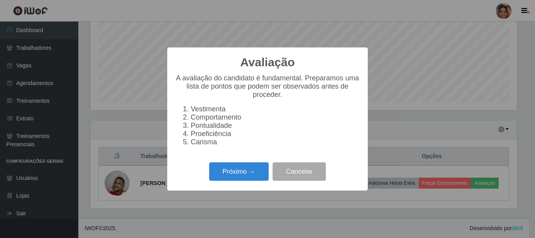  What do you see at coordinates (267, 62) in the screenshot?
I see `h2: Avaliação` at bounding box center [267, 62].